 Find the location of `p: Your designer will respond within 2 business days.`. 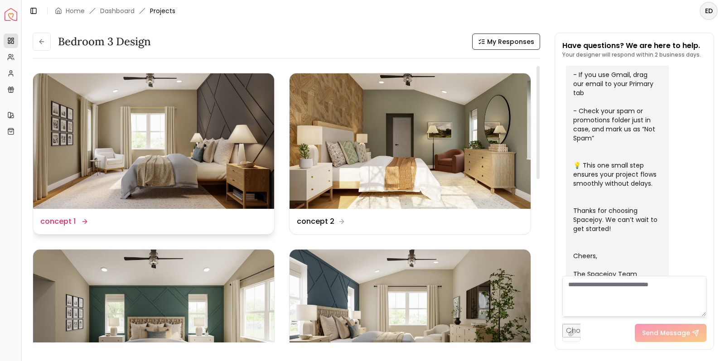

p: Your designer will respond within 2 business days. is located at coordinates (632, 55).